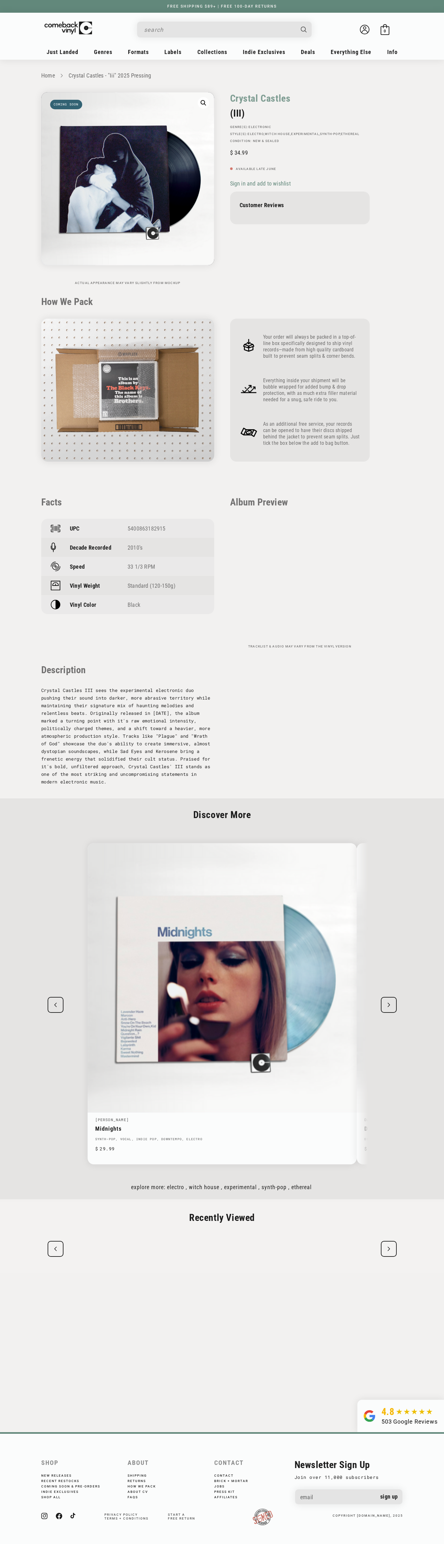 This screenshot has width=444, height=1544. I want to click on a: Shipping, so click(142, 1476).